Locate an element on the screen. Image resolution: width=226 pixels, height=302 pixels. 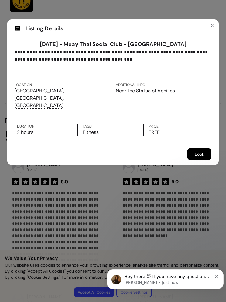
label: Location is located at coordinates (62, 85).